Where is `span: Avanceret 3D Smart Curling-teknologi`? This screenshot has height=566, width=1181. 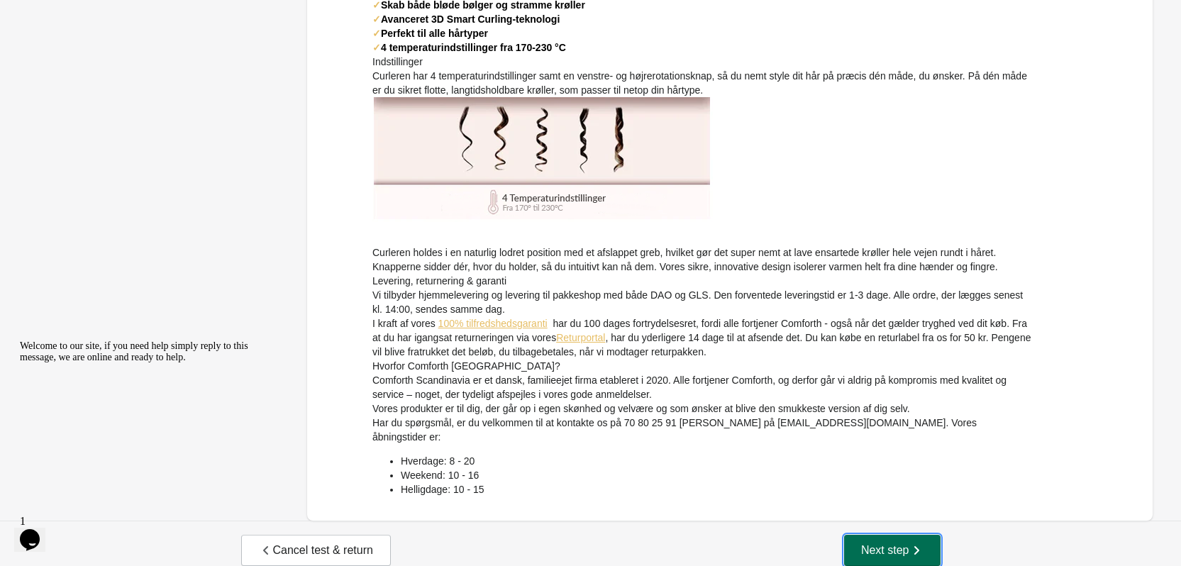 span: Avanceret 3D Smart Curling-teknologi is located at coordinates (469, 33).